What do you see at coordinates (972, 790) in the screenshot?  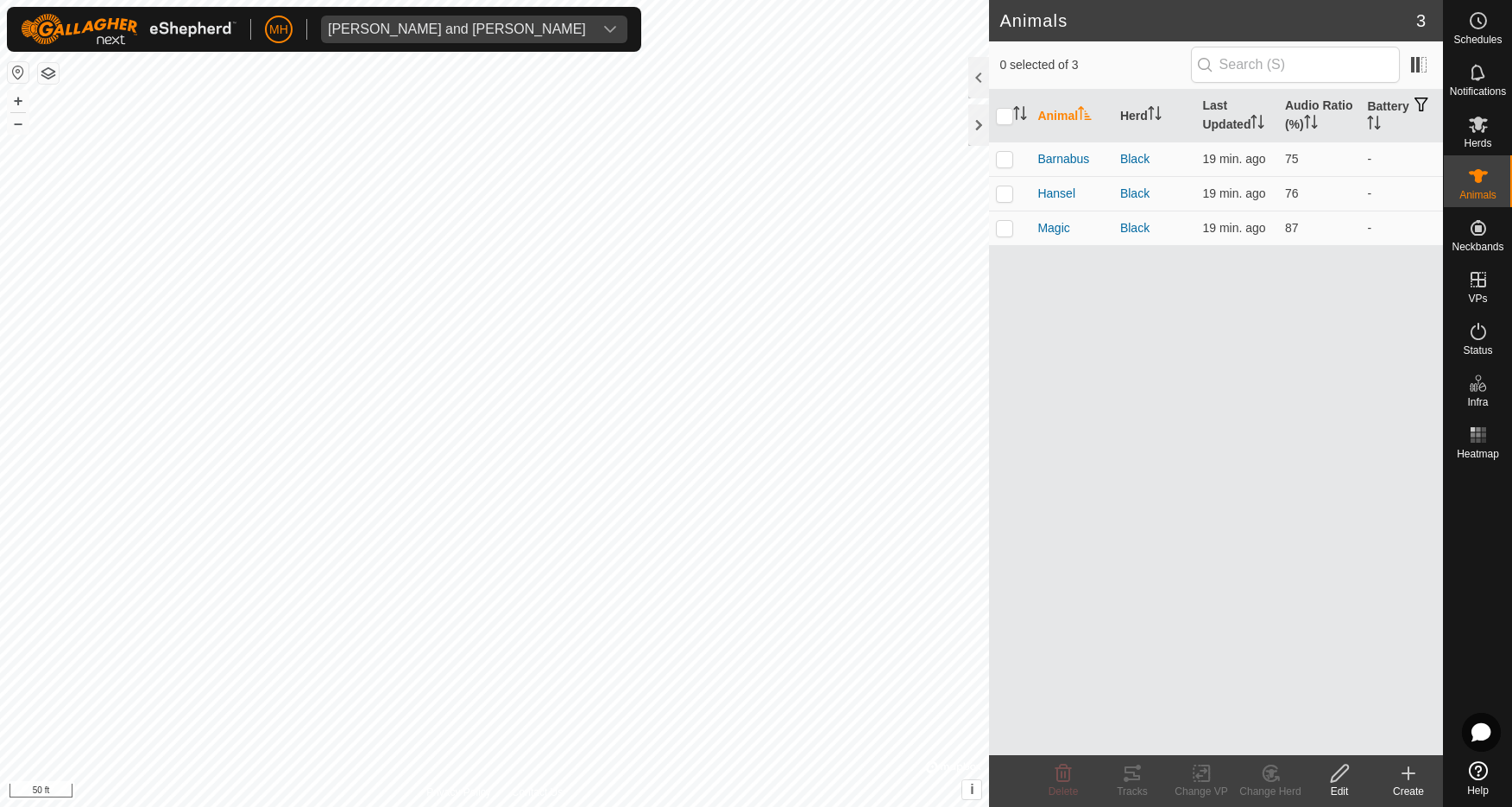 I see `button: i` at bounding box center [972, 790].